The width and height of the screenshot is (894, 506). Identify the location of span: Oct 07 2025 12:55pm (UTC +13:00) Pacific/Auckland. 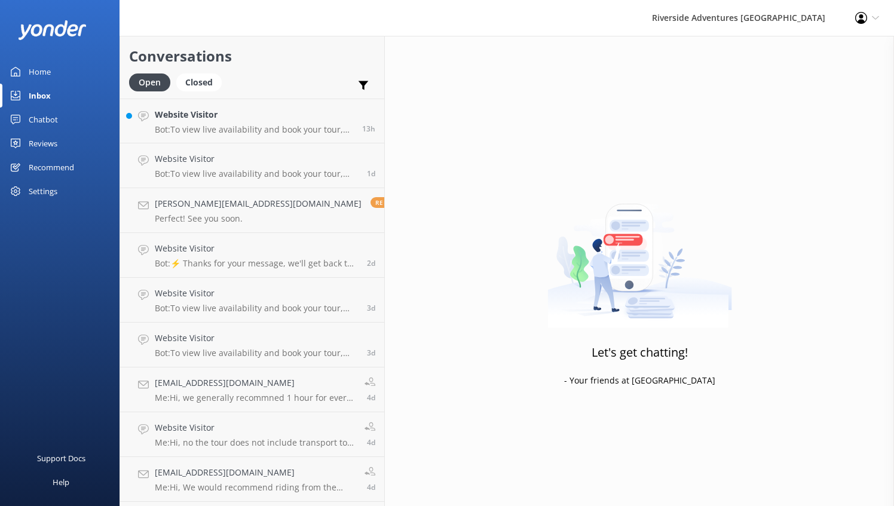
(371, 263).